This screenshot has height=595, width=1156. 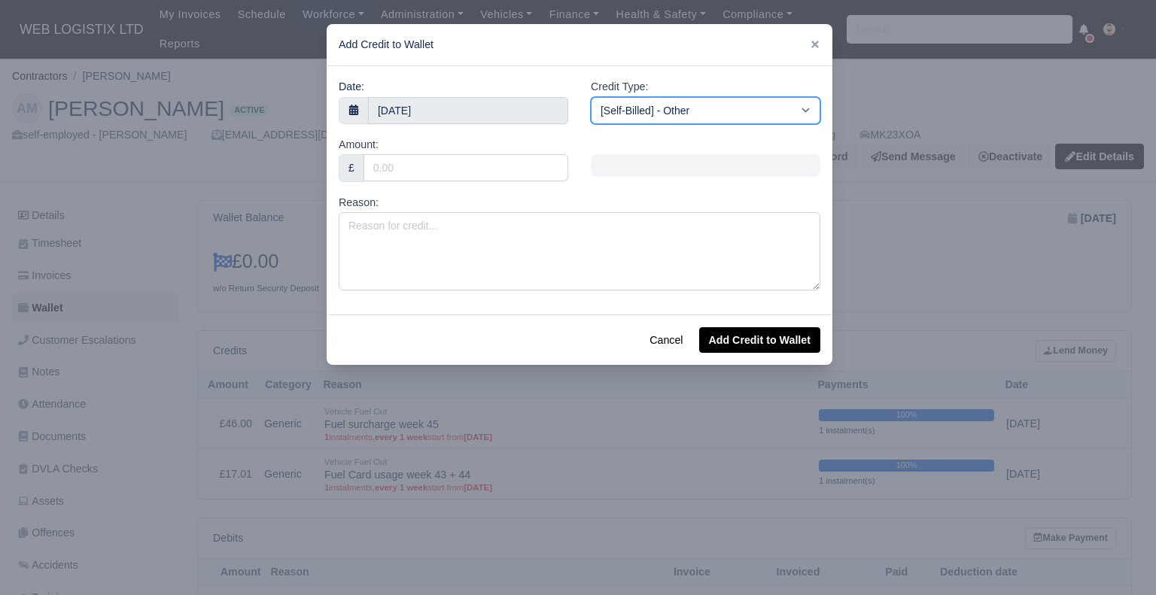 I want to click on label: Reason:, so click(x=358, y=202).